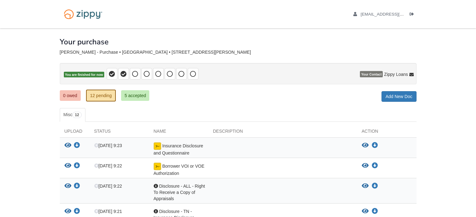 The width and height of the screenshot is (476, 217). What do you see at coordinates (371, 74) in the screenshot?
I see `span: Your Contact` at bounding box center [371, 74].